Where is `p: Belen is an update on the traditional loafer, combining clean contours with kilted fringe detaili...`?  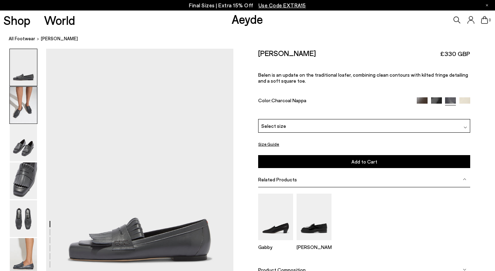 p: Belen is an update on the traditional loafer, combining clean contours with kilted fringe detaili... is located at coordinates (364, 78).